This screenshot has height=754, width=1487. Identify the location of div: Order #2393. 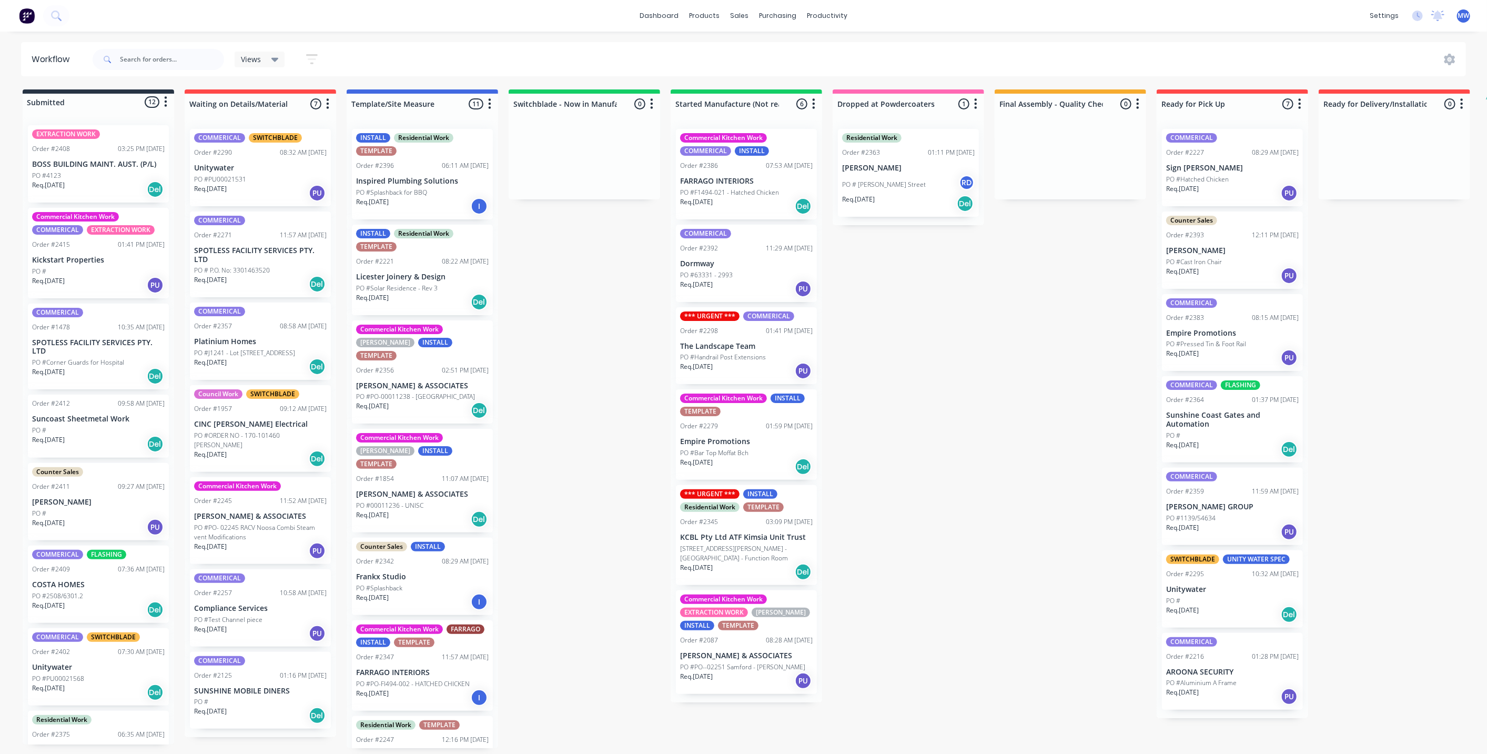
(1185, 235).